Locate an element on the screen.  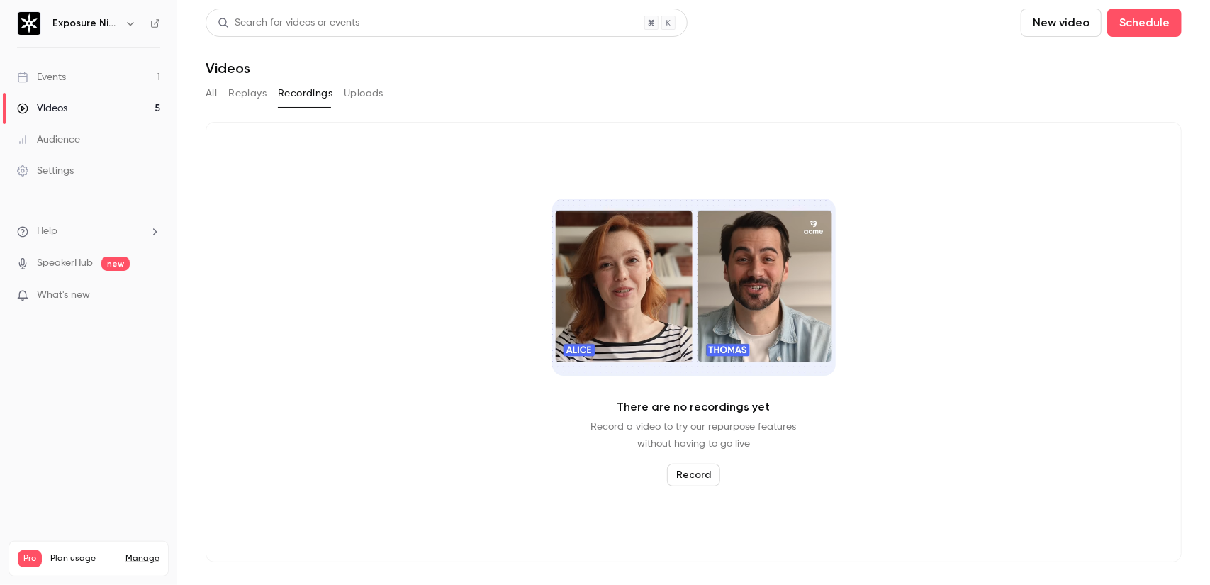
div: Settings is located at coordinates (45, 171).